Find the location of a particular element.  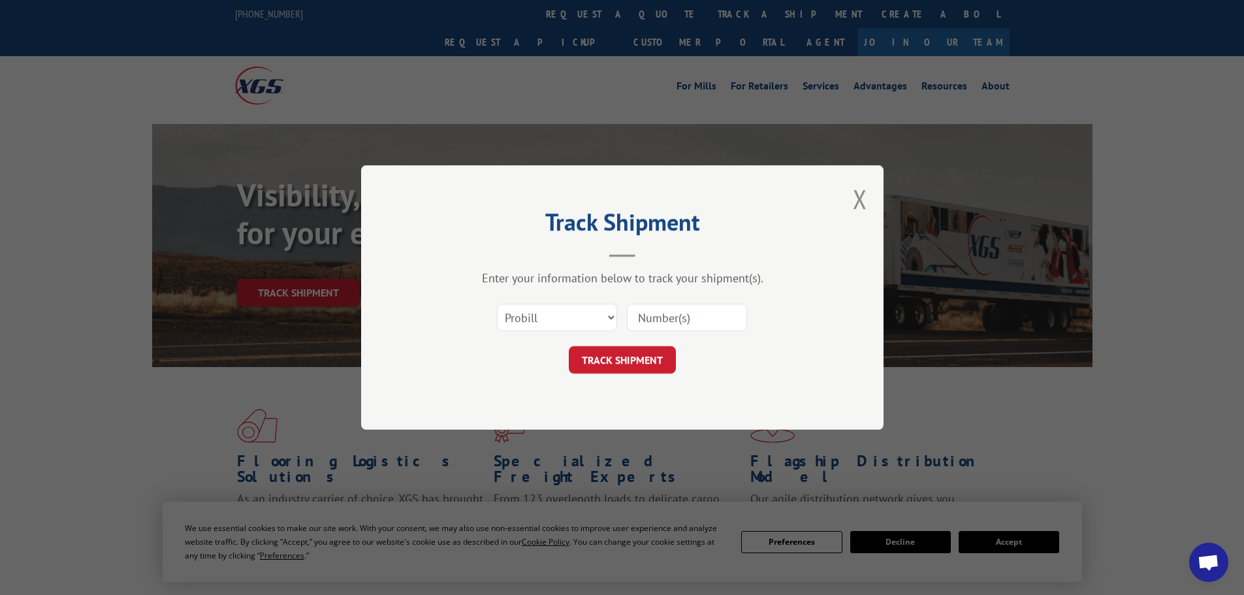

h2: Track Shipment is located at coordinates (622, 225).